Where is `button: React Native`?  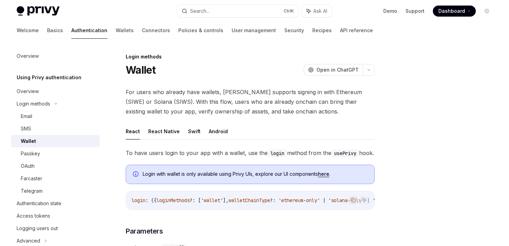 button: React Native is located at coordinates (164, 131).